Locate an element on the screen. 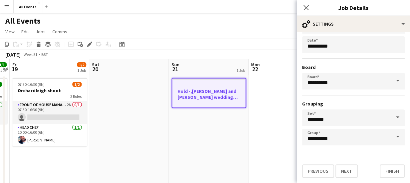 Image resolution: width=410 pixels, height=183 pixels. span: 21 is located at coordinates (175, 69).